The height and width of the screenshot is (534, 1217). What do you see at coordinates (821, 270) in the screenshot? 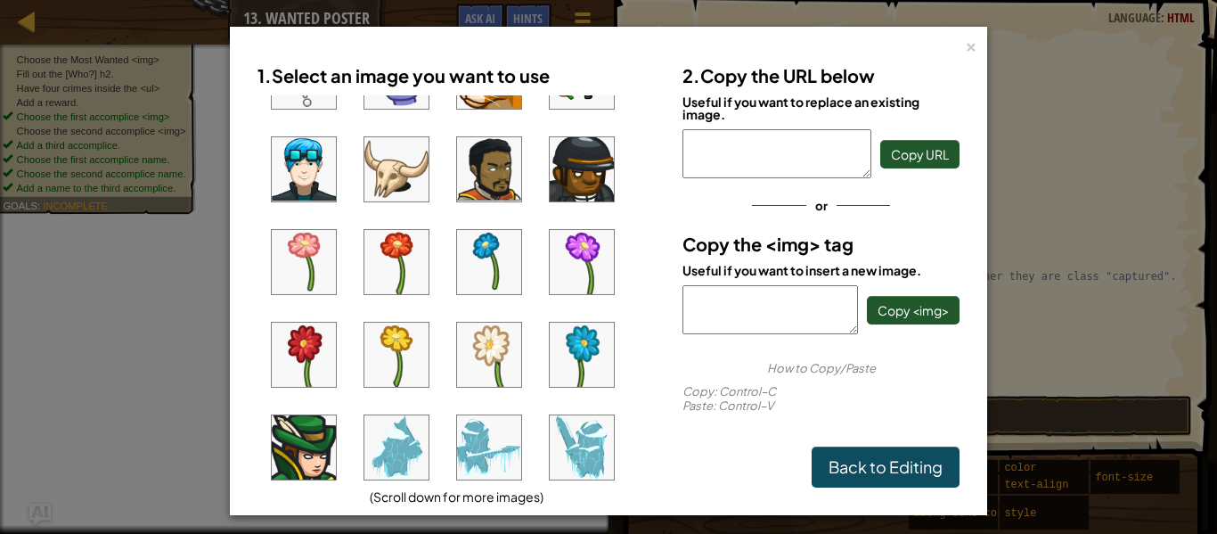
I see `div: Useful if you want to insert a new image.` at bounding box center [821, 270].